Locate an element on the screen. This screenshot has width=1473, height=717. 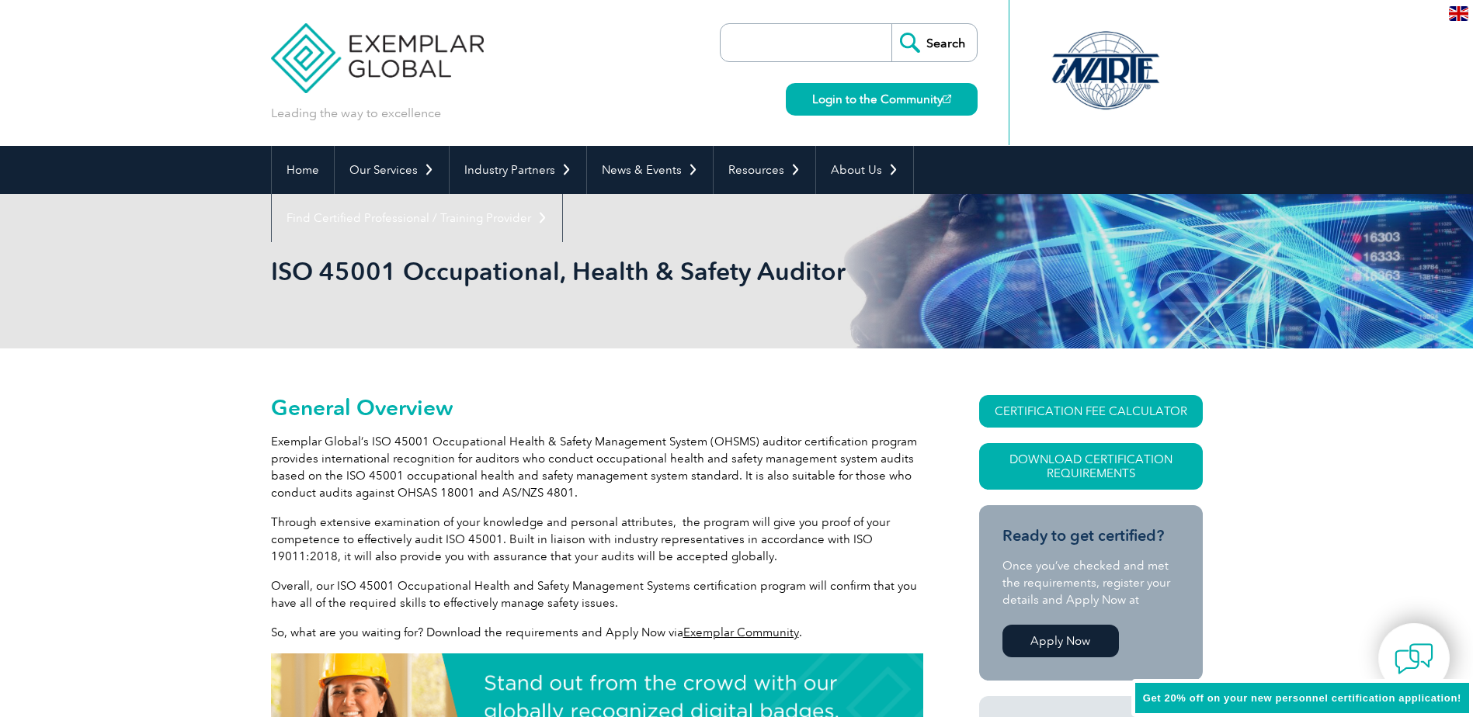
a: Resources is located at coordinates (764, 170).